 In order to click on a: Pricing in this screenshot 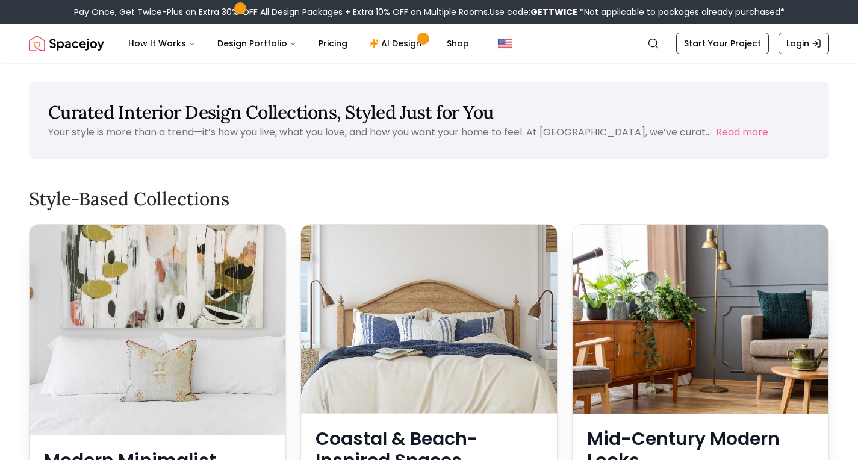, I will do `click(333, 43)`.